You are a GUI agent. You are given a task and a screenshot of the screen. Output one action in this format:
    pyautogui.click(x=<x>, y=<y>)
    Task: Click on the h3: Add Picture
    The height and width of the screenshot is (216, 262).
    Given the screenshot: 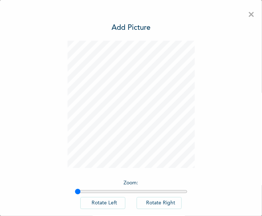 What is the action you would take?
    pyautogui.click(x=131, y=28)
    